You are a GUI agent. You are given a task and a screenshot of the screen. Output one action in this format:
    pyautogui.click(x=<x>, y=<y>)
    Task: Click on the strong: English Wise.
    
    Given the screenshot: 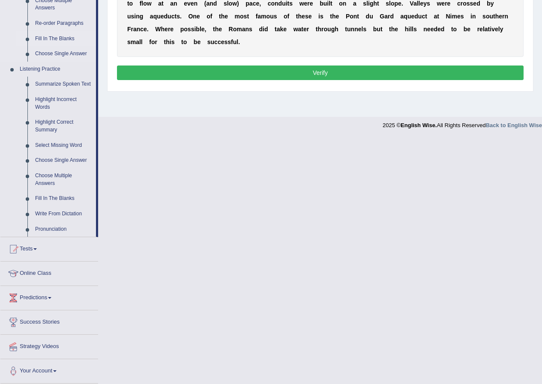 What is the action you would take?
    pyautogui.click(x=418, y=125)
    